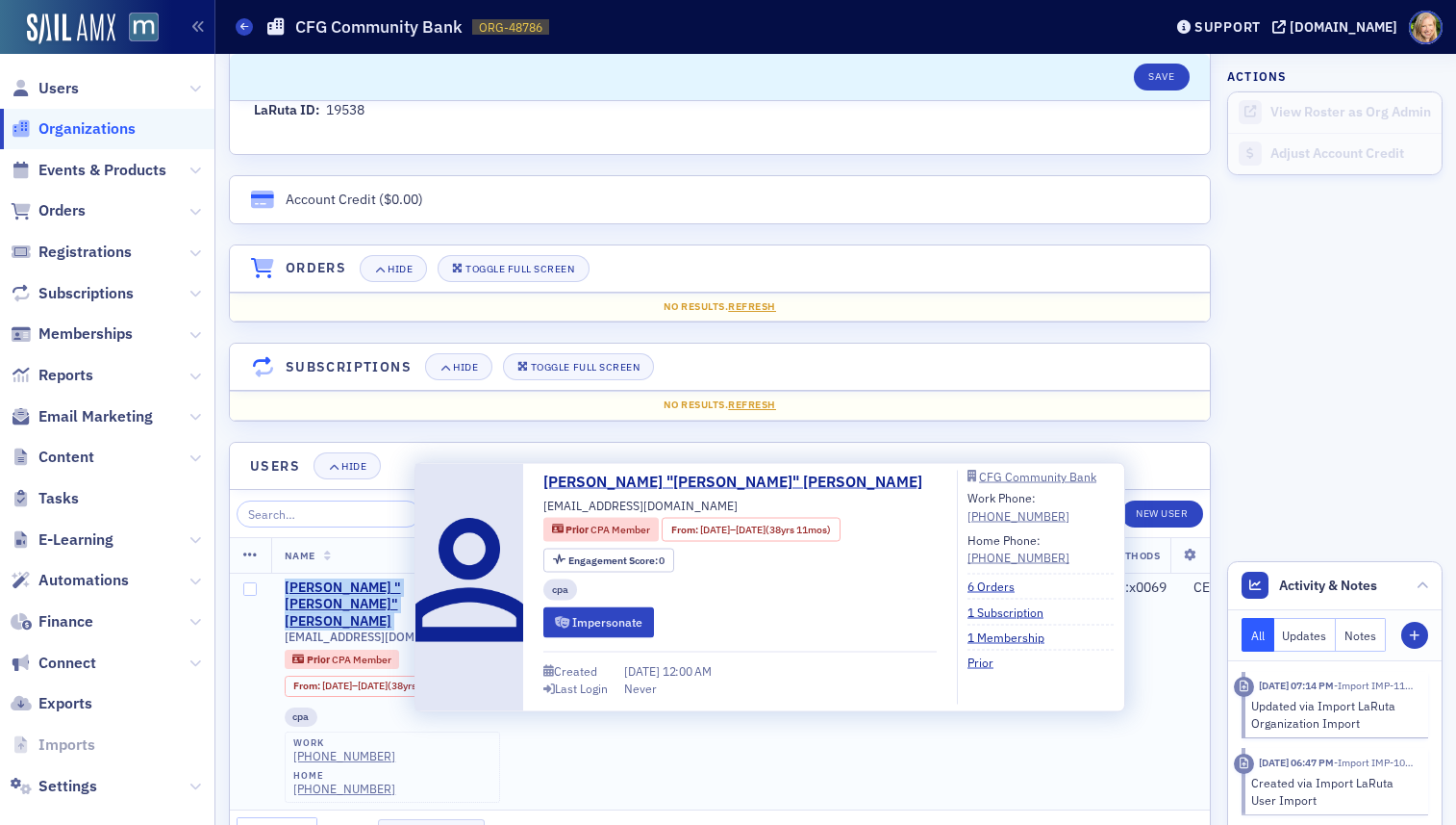 The width and height of the screenshot is (1456, 825). I want to click on a: Adjust Account Credit, so click(1335, 153).